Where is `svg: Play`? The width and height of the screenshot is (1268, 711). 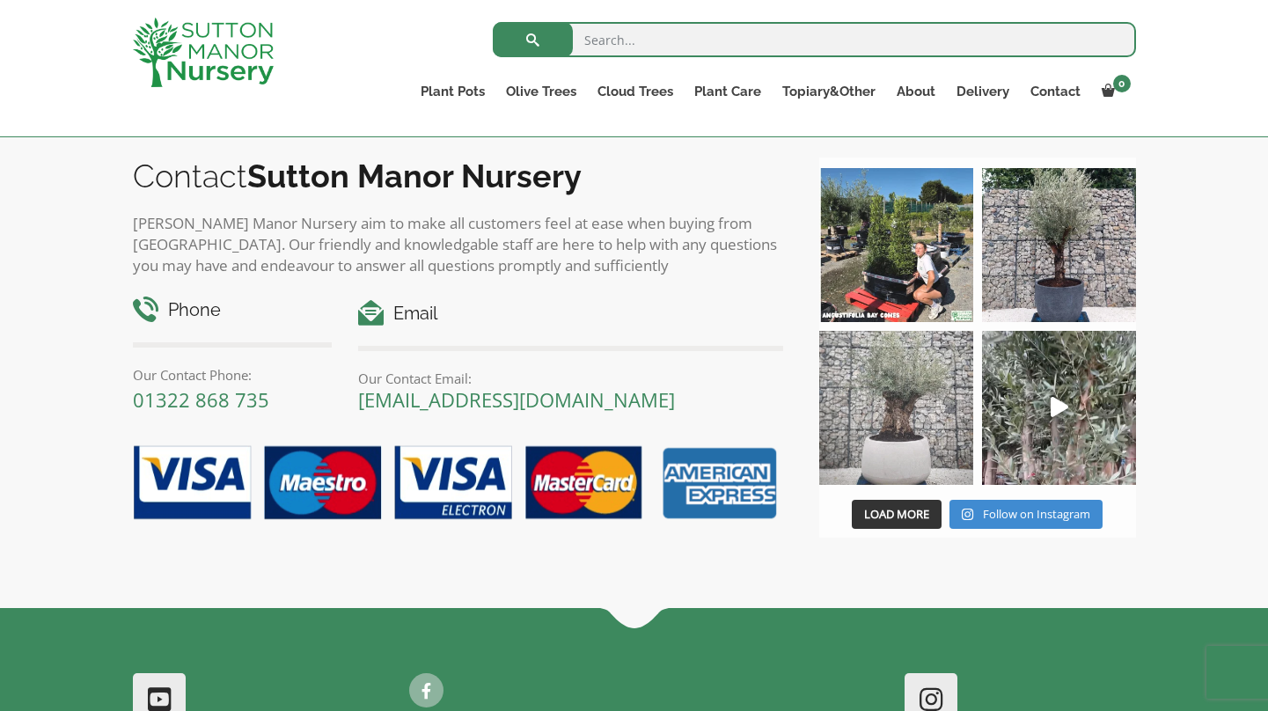
svg: Play is located at coordinates (1060, 407).